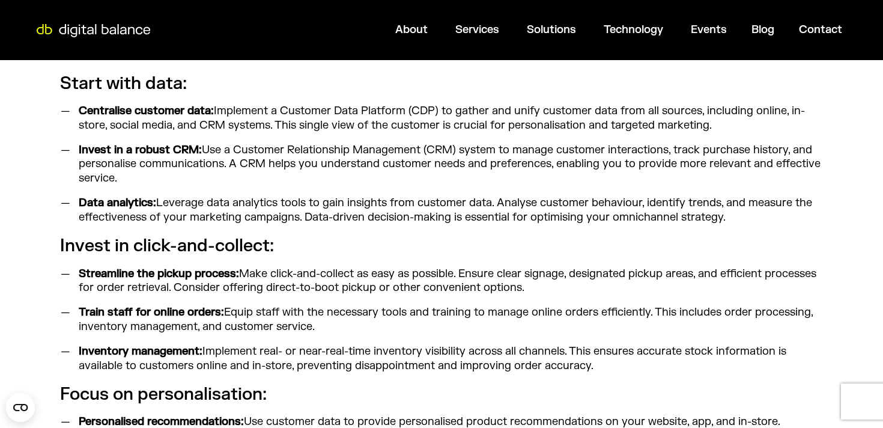 The width and height of the screenshot is (883, 428). What do you see at coordinates (442, 394) in the screenshot?
I see `h3: Focus on personalisation:` at bounding box center [442, 394].